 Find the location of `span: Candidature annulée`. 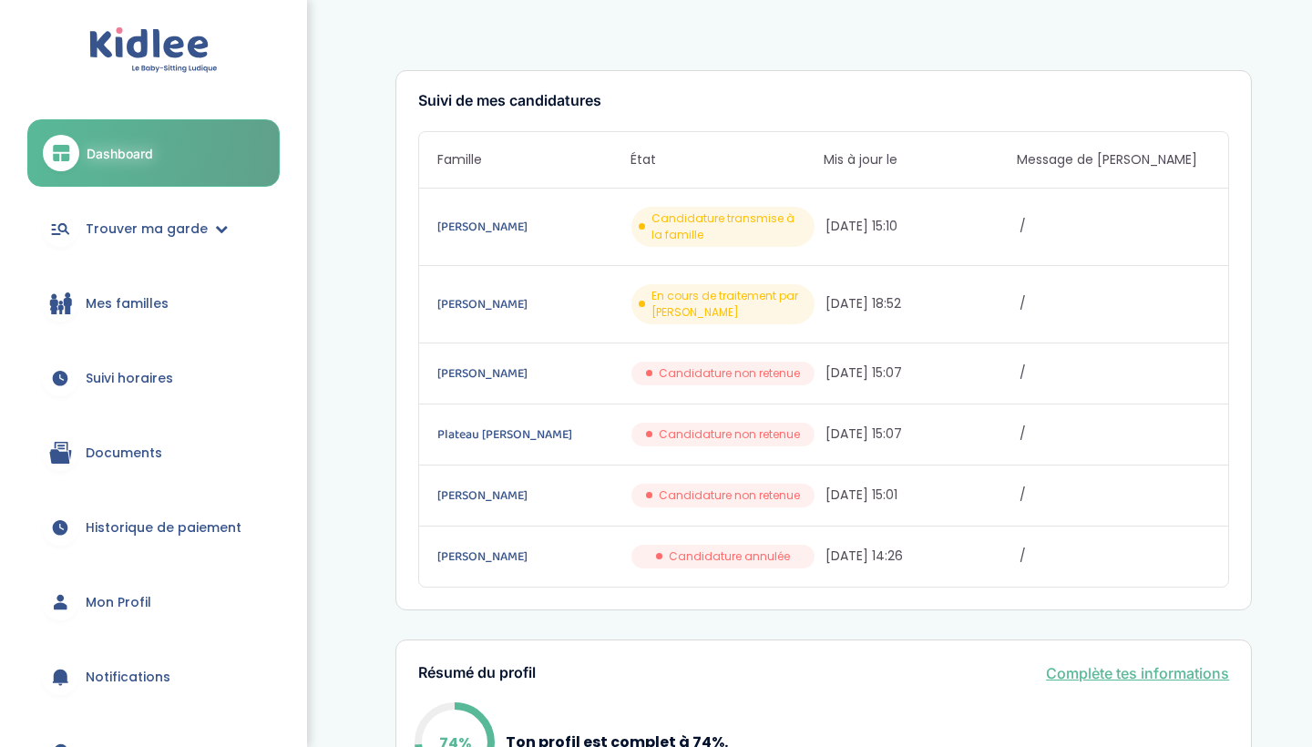

span: Candidature annulée is located at coordinates (729, 557).